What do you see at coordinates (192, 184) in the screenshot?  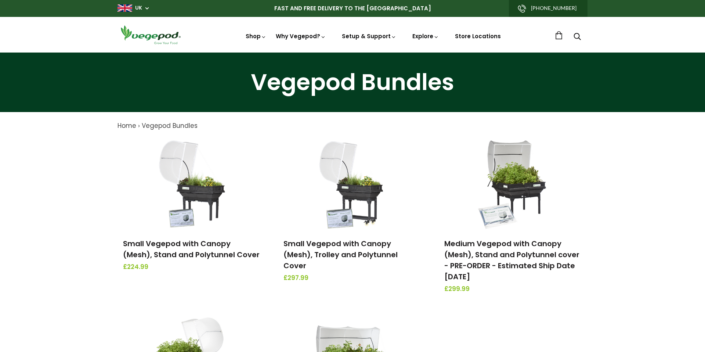 I see `img: Small Vegepod with Canopy (Mesh), Stand and Polytunnel Cover` at bounding box center [192, 184].